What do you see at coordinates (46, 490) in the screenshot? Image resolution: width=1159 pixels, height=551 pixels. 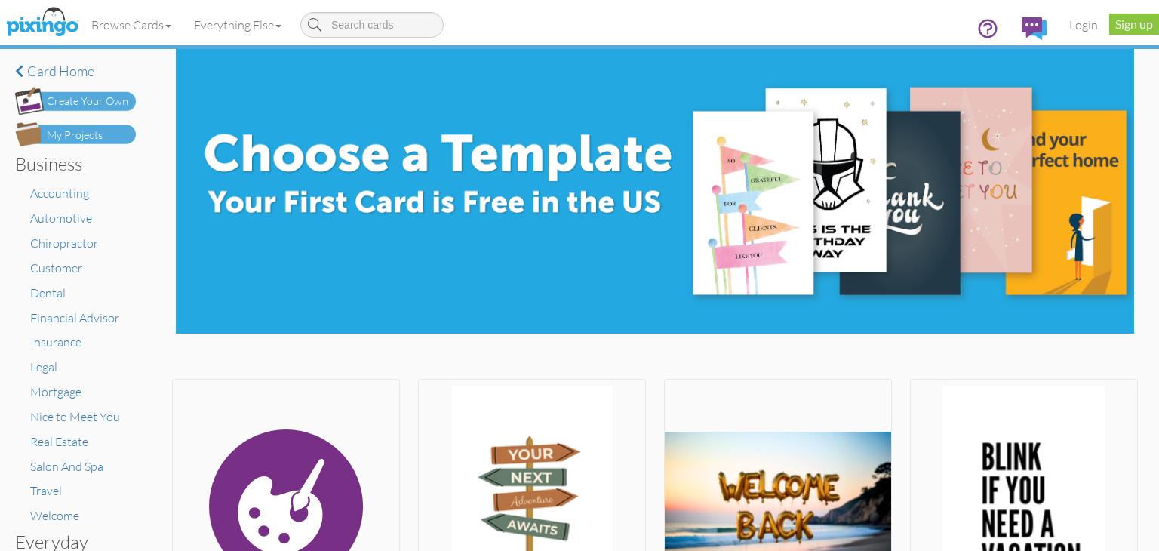 I see `span: Travel` at bounding box center [46, 490].